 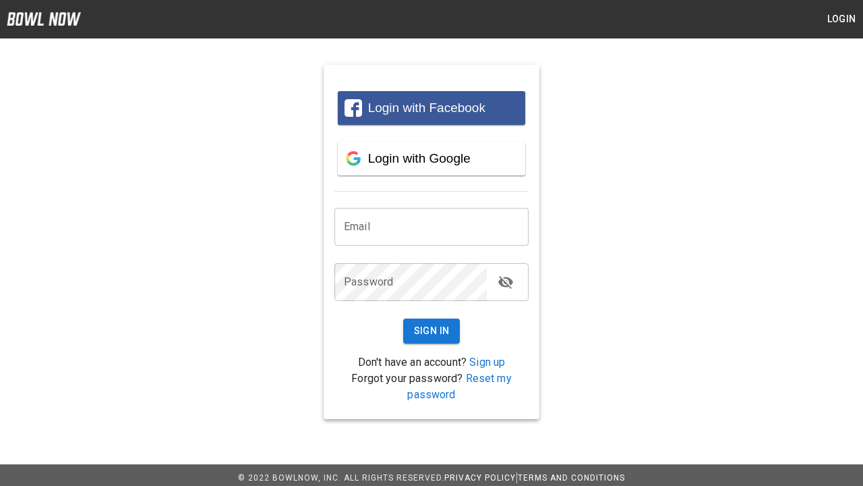 What do you see at coordinates (480, 478) in the screenshot?
I see `a: Privacy Policy` at bounding box center [480, 478].